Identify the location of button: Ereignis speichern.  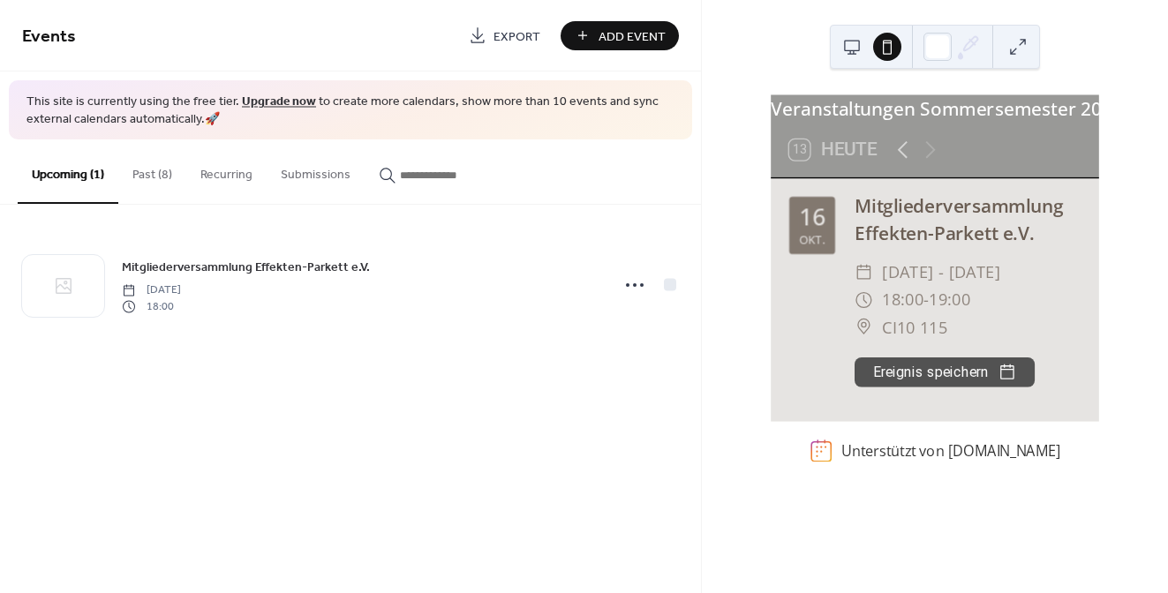
(945, 374).